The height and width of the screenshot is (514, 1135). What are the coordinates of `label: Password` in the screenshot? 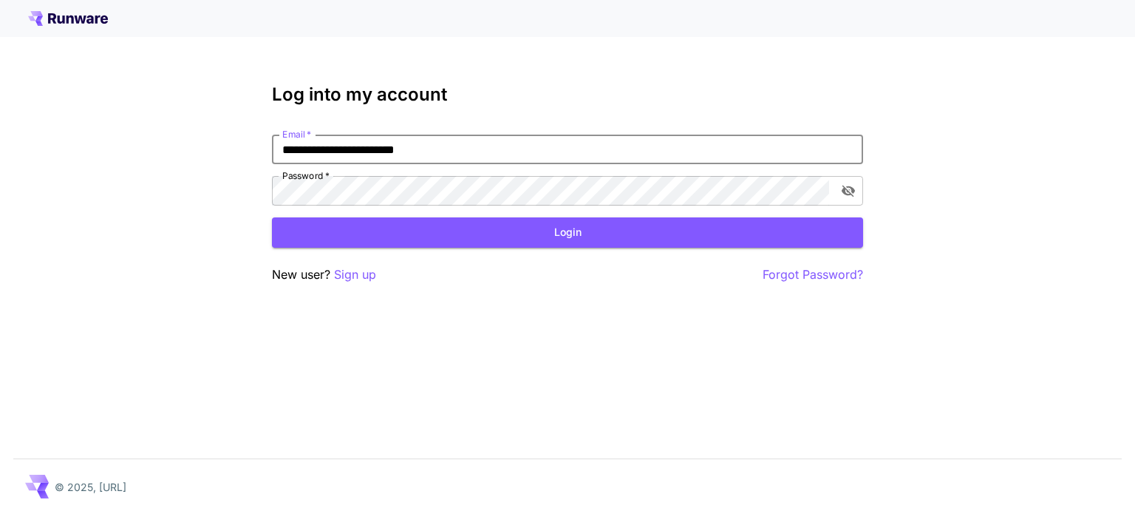 It's located at (306, 175).